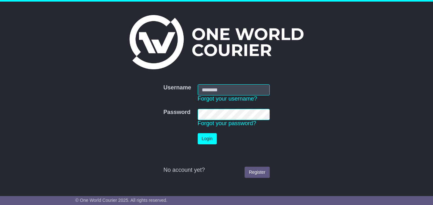 This screenshot has width=433, height=205. Describe the element at coordinates (177, 112) in the screenshot. I see `label: Password` at that location.